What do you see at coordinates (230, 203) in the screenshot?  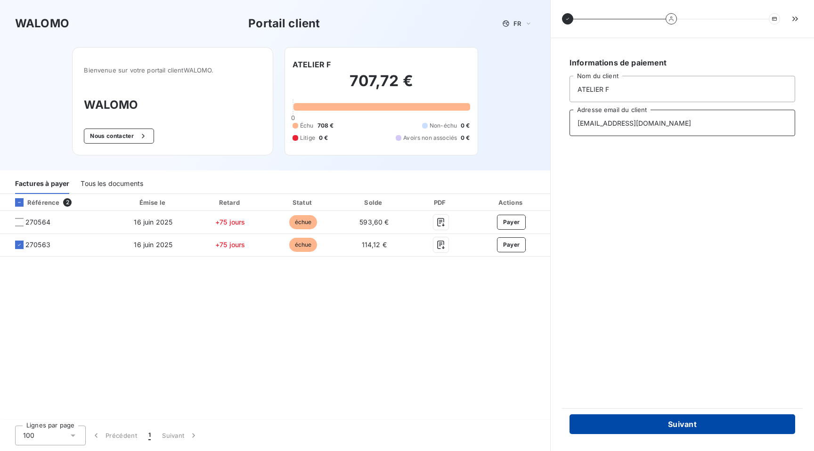 I see `div: Retard` at bounding box center [230, 203].